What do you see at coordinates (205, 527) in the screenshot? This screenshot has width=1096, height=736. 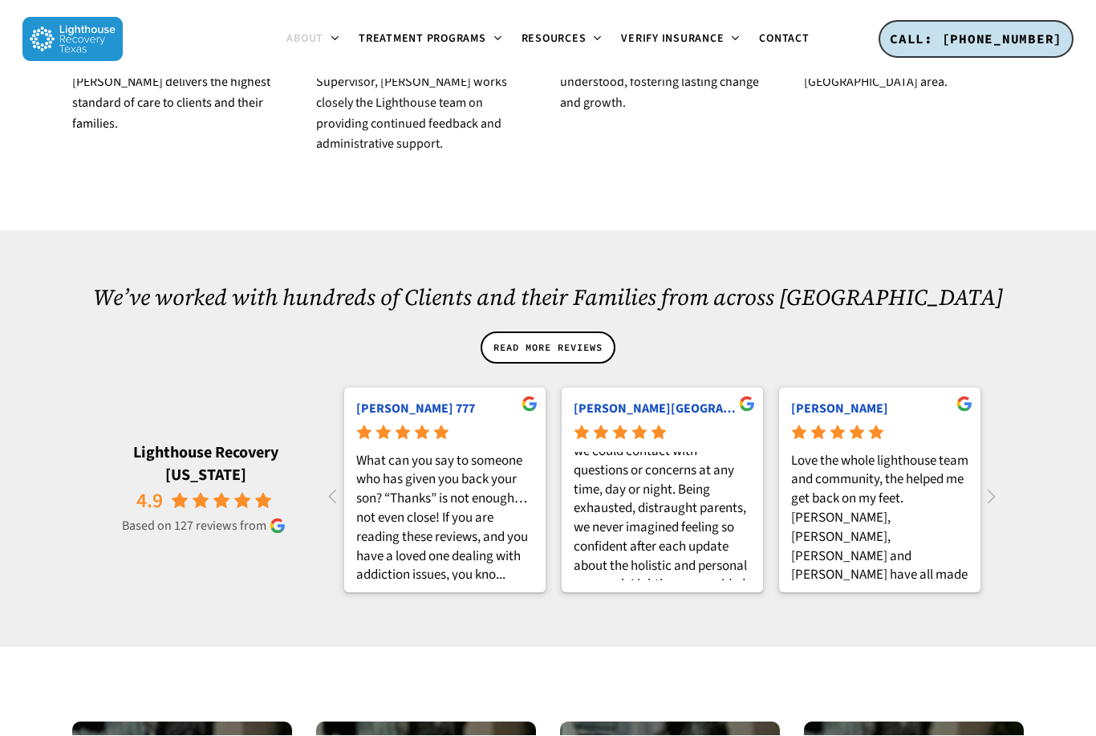 I see `rp-based: Based on 127 reviews from` at bounding box center [205, 527].